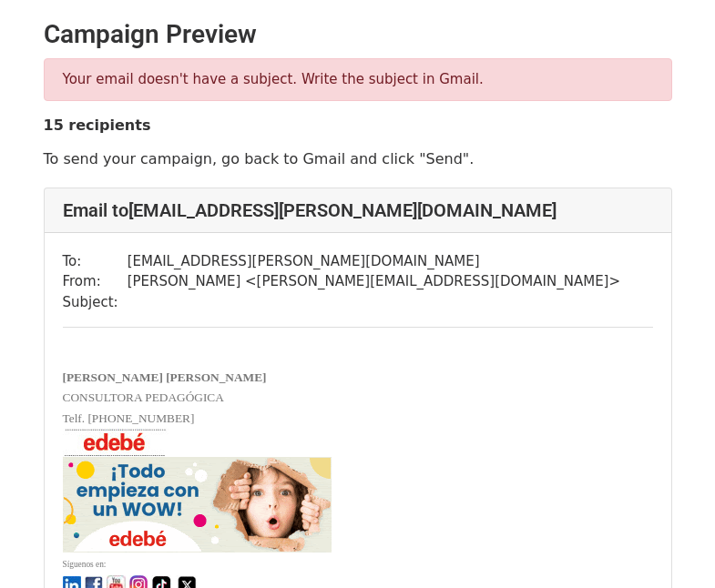  Describe the element at coordinates (358, 158) in the screenshot. I see `p: To send your campaign, go back to Gmail and click "Send".` at that location.